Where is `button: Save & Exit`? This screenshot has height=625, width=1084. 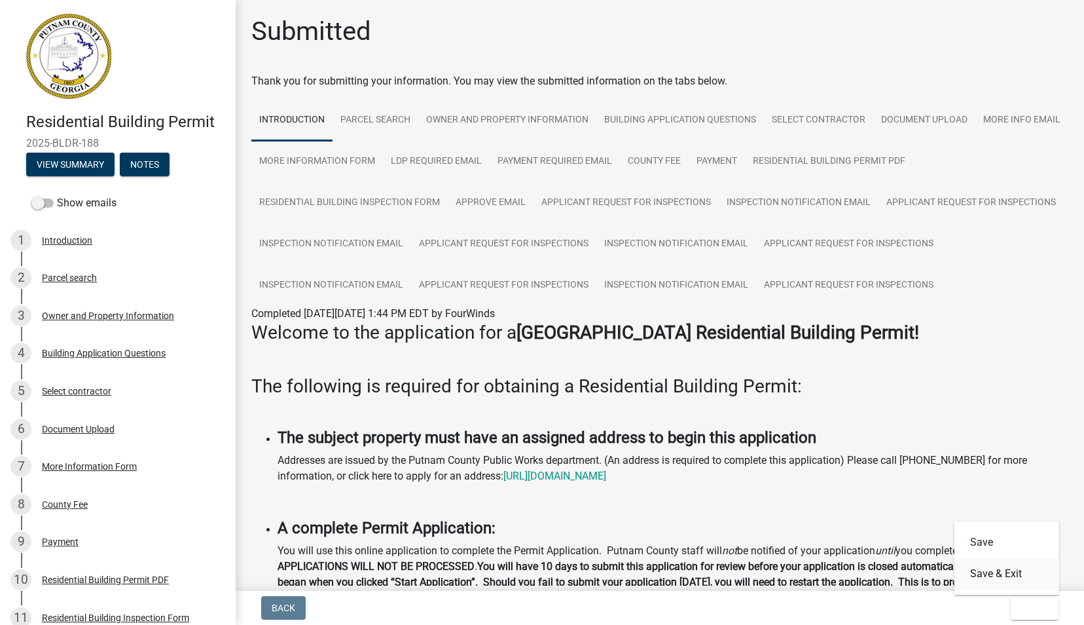
button: Save & Exit is located at coordinates (1007, 573).